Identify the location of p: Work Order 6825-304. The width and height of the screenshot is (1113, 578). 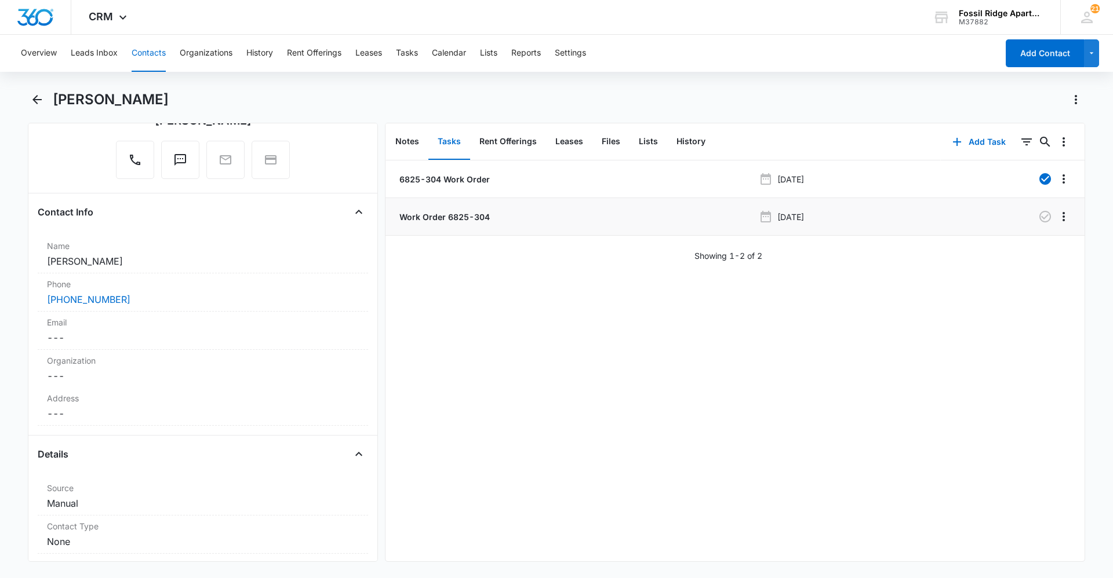
(443, 217).